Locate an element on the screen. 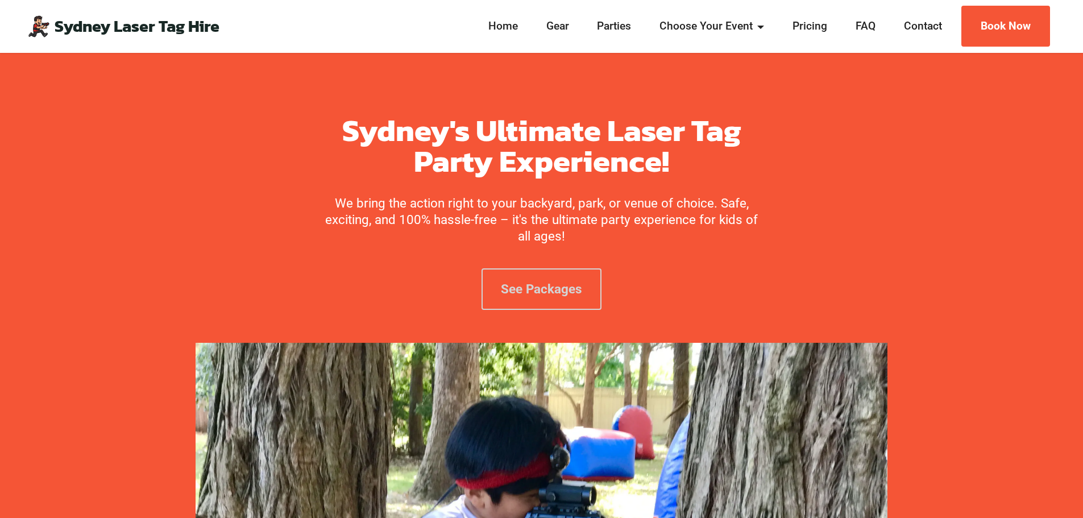 The image size is (1083, 518). a: Choose Your Event is located at coordinates (713, 26).